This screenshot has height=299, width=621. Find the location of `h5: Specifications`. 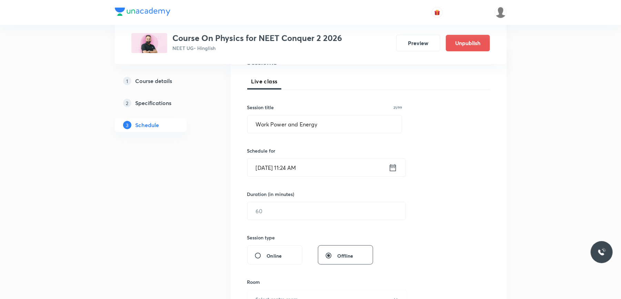

h5: Specifications is located at coordinates (153, 103).